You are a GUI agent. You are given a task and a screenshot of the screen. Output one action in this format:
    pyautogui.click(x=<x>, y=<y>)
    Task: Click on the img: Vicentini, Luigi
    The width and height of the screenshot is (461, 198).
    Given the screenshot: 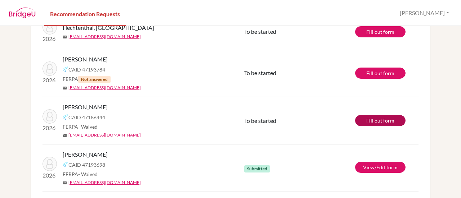 What is the action you would take?
    pyautogui.click(x=50, y=69)
    